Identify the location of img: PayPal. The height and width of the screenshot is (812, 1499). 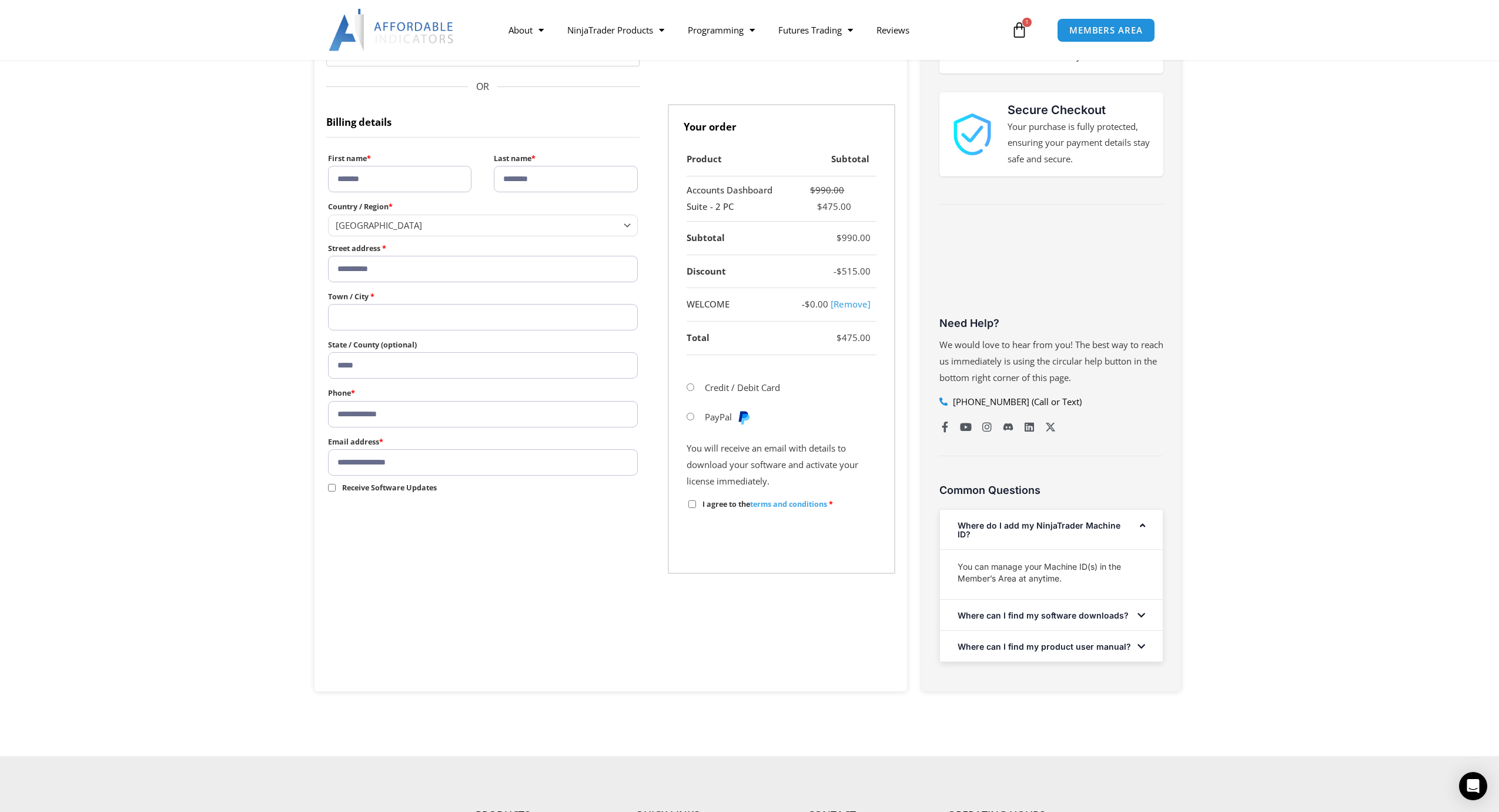
(744, 418).